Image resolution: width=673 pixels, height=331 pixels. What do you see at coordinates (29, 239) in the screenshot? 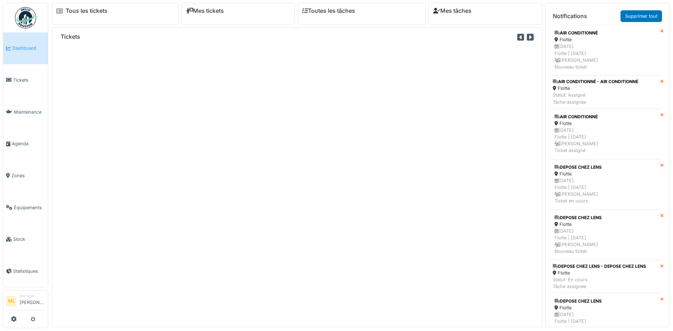
I see `span: Stock` at bounding box center [29, 239].